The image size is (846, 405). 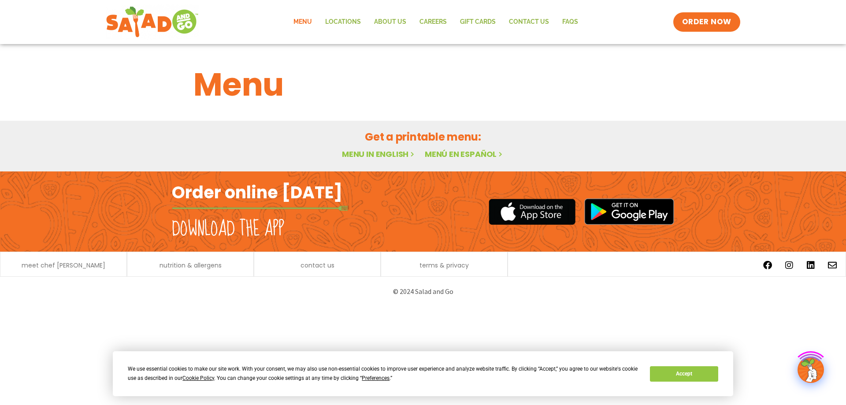 What do you see at coordinates (433, 22) in the screenshot?
I see `a: Careers` at bounding box center [433, 22].